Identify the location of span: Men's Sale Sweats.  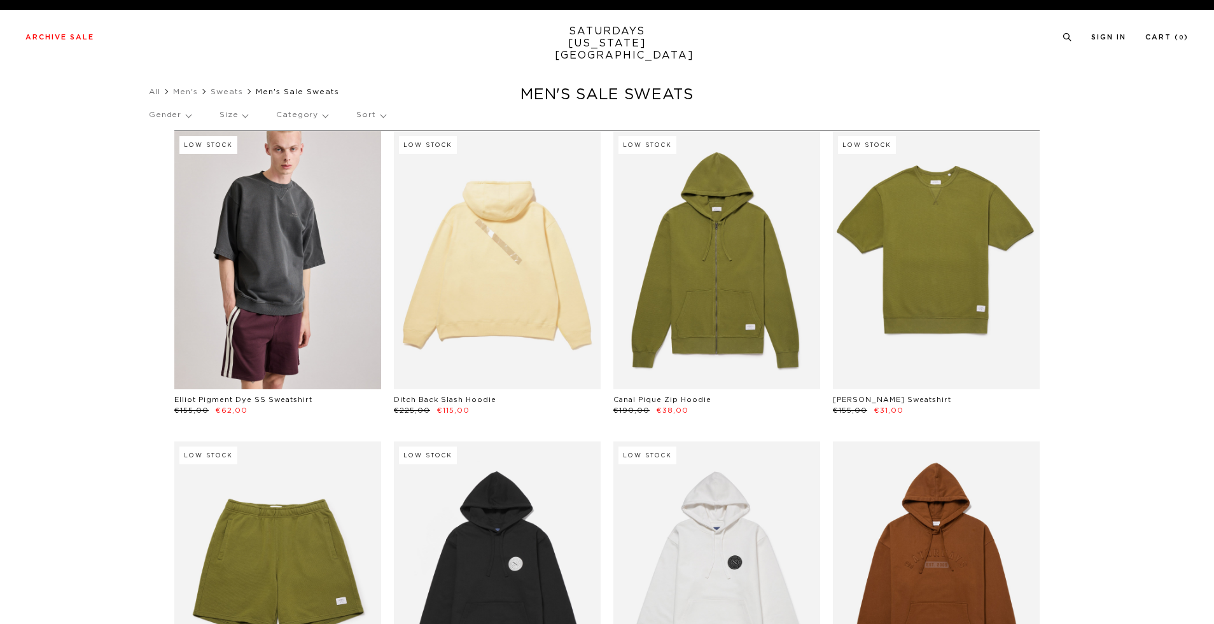
(297, 92).